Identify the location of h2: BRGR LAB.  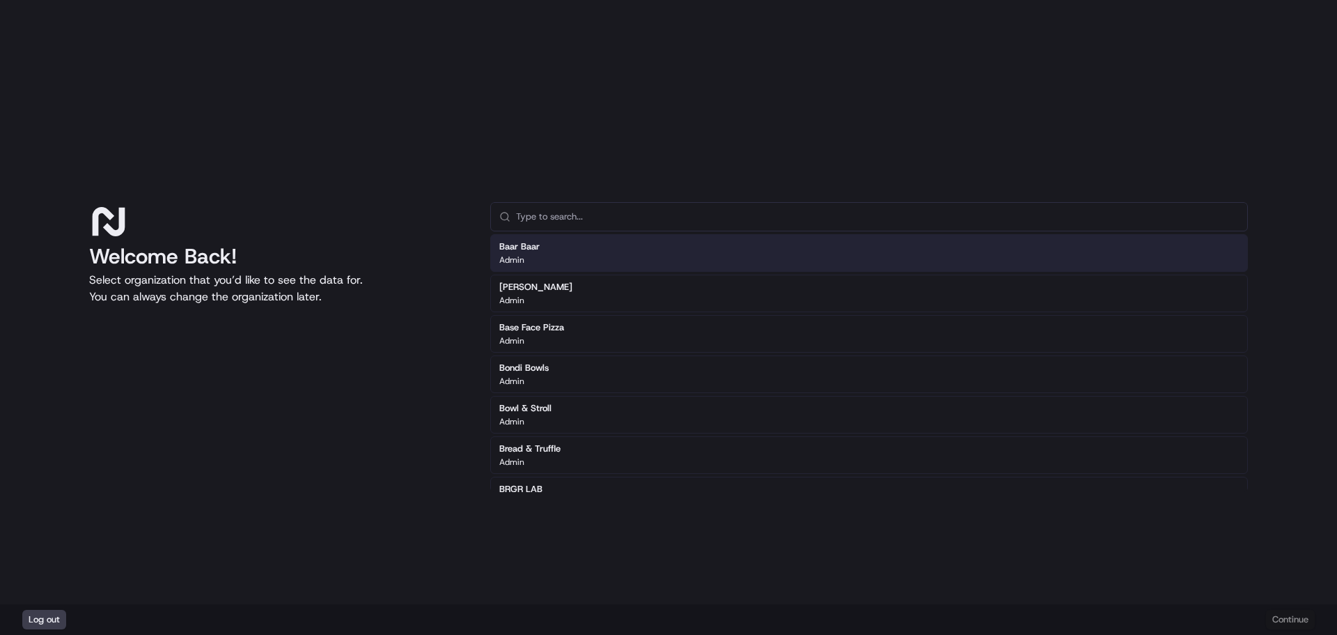
(521, 489).